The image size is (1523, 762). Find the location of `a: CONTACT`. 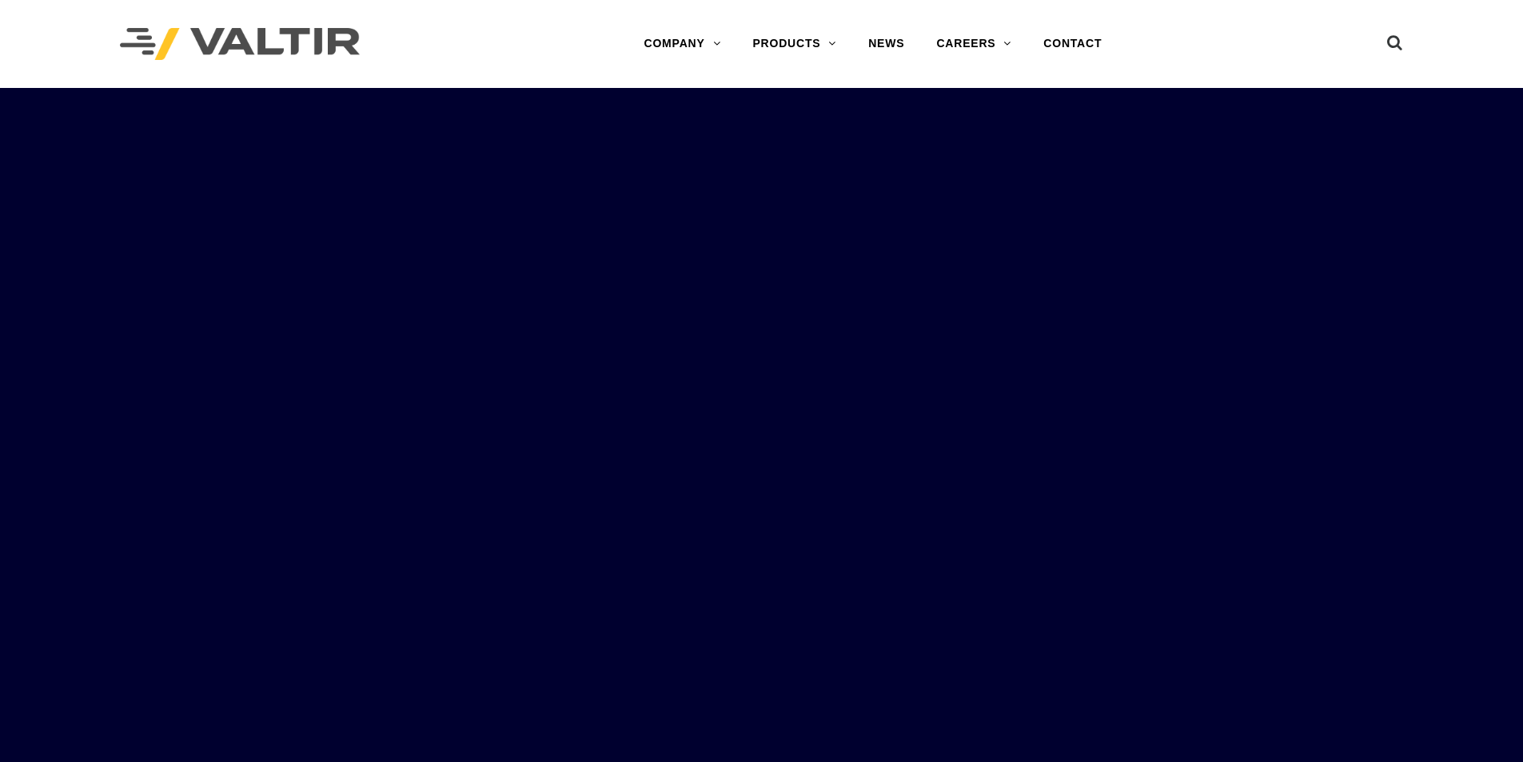

a: CONTACT is located at coordinates (1072, 44).